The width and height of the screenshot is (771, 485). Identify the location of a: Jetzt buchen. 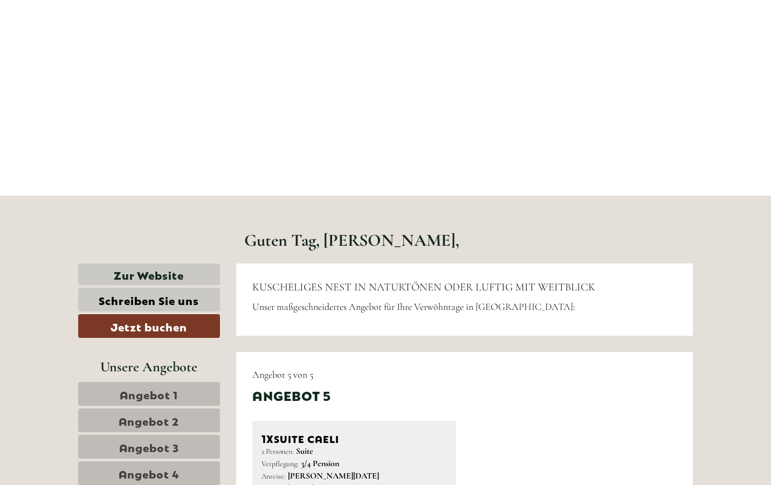
(149, 326).